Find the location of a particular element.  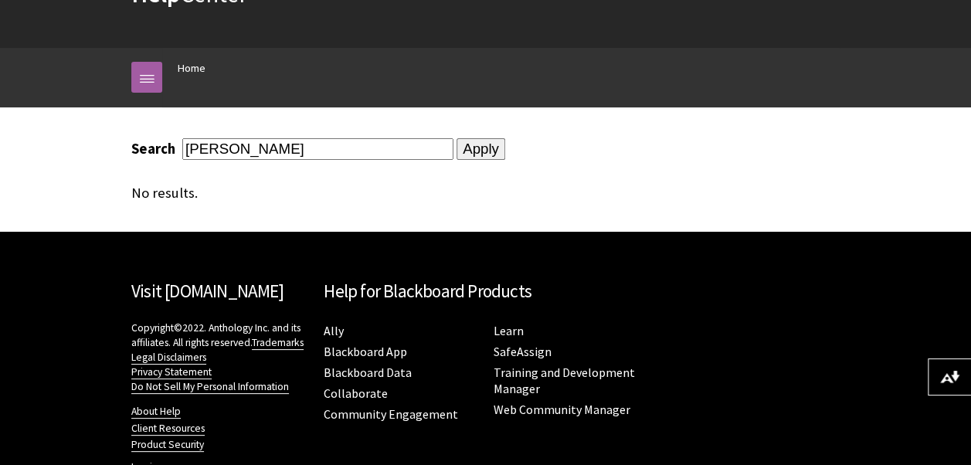

a: Home is located at coordinates (192, 68).